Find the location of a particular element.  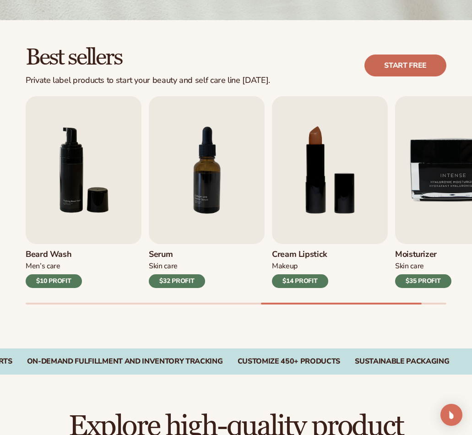

h3: Cream Lipstick is located at coordinates (300, 255).